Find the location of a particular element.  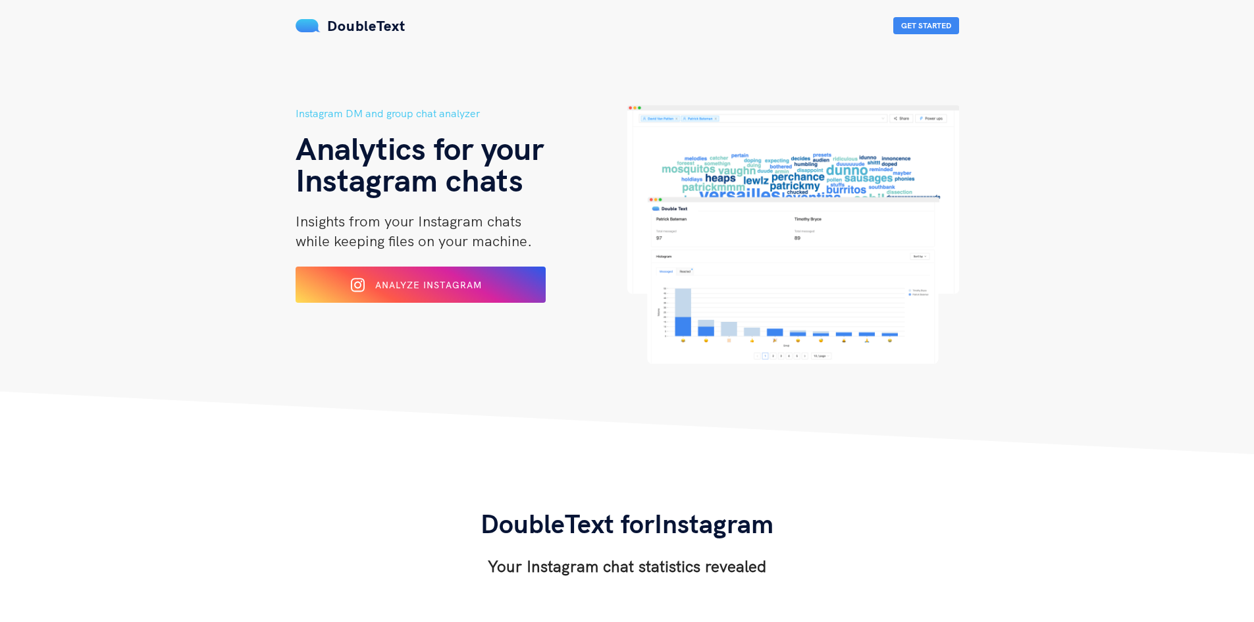

span: Insights from your Instagram chats is located at coordinates (408, 221).